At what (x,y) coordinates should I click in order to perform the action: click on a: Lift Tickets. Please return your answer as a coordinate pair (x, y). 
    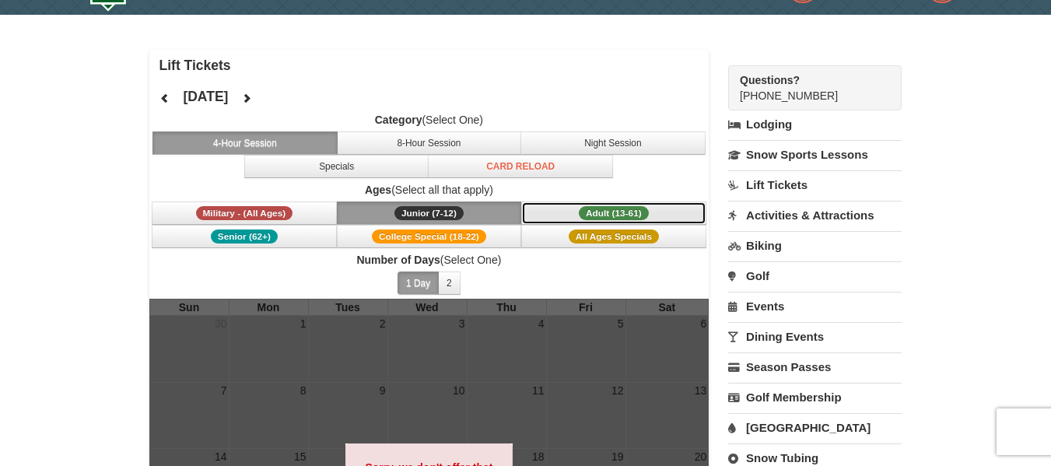
    Looking at the image, I should click on (815, 184).